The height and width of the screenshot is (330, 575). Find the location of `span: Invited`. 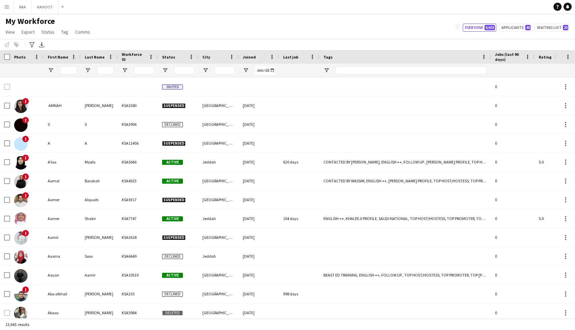

span: Invited is located at coordinates (172, 87).